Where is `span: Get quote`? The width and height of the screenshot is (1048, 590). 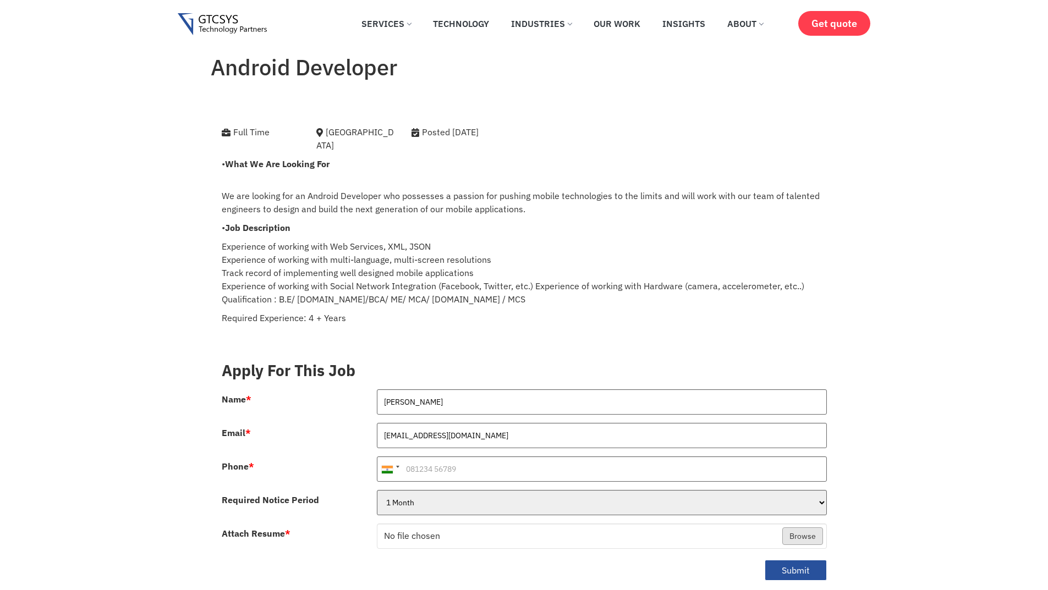 span: Get quote is located at coordinates (834, 23).